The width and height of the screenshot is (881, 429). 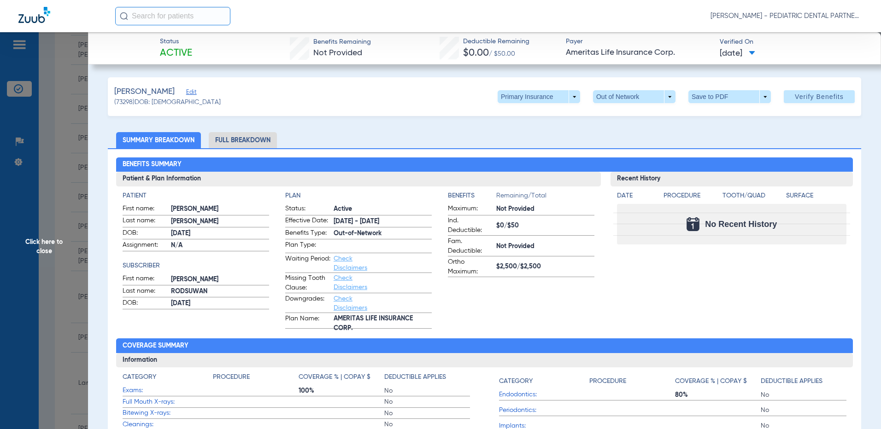 What do you see at coordinates (308, 246) in the screenshot?
I see `span: Plan Type:` at bounding box center [308, 246].